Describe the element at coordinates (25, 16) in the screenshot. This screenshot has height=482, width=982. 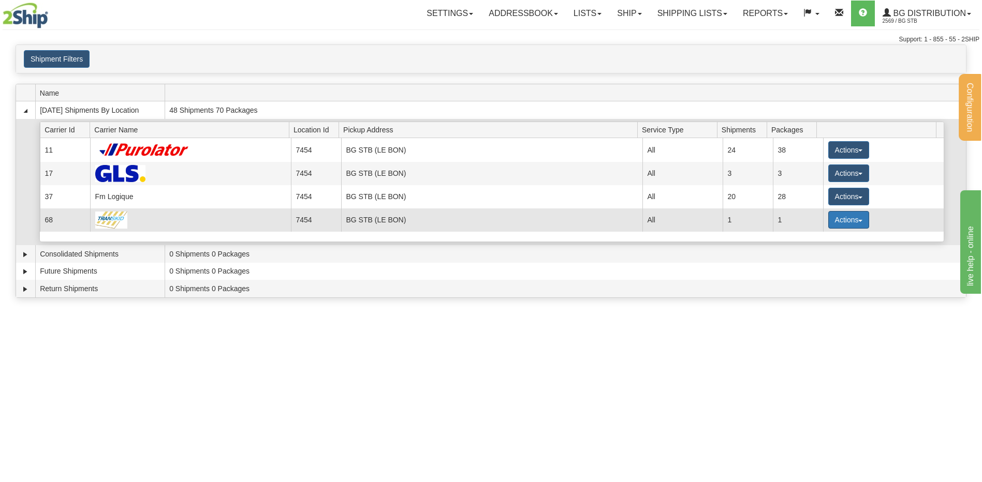
I see `img: logo2569.jpg` at that location.